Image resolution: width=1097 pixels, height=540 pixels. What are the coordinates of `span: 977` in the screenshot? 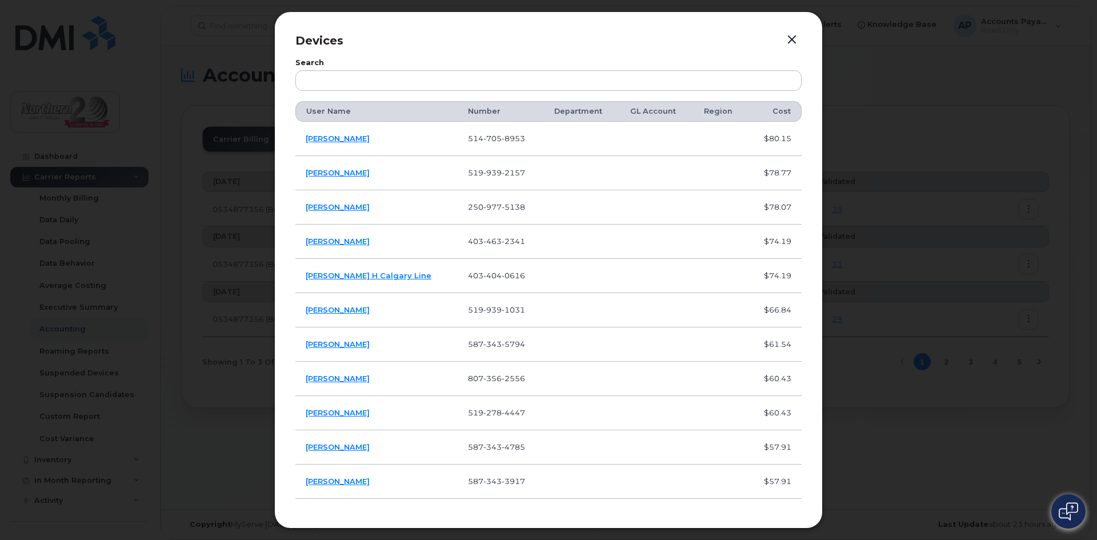 It's located at (492, 207).